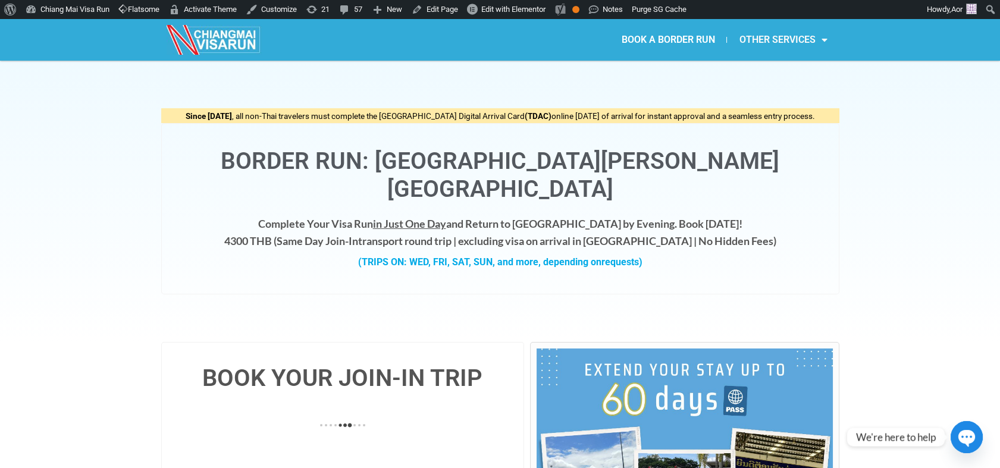 The height and width of the screenshot is (468, 1000). I want to click on strong: (TRIPS ON: WED, FRI, SAT, SUN, and more, depending on, so click(500, 262).